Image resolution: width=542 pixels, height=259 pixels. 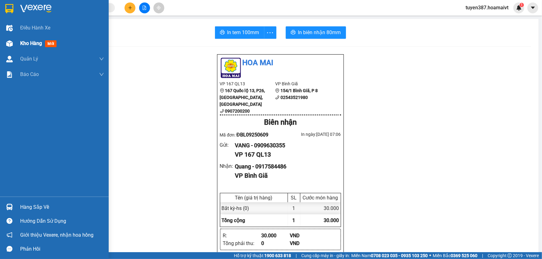 I want to click on span: Bất kỳ - hs (0), so click(x=235, y=208).